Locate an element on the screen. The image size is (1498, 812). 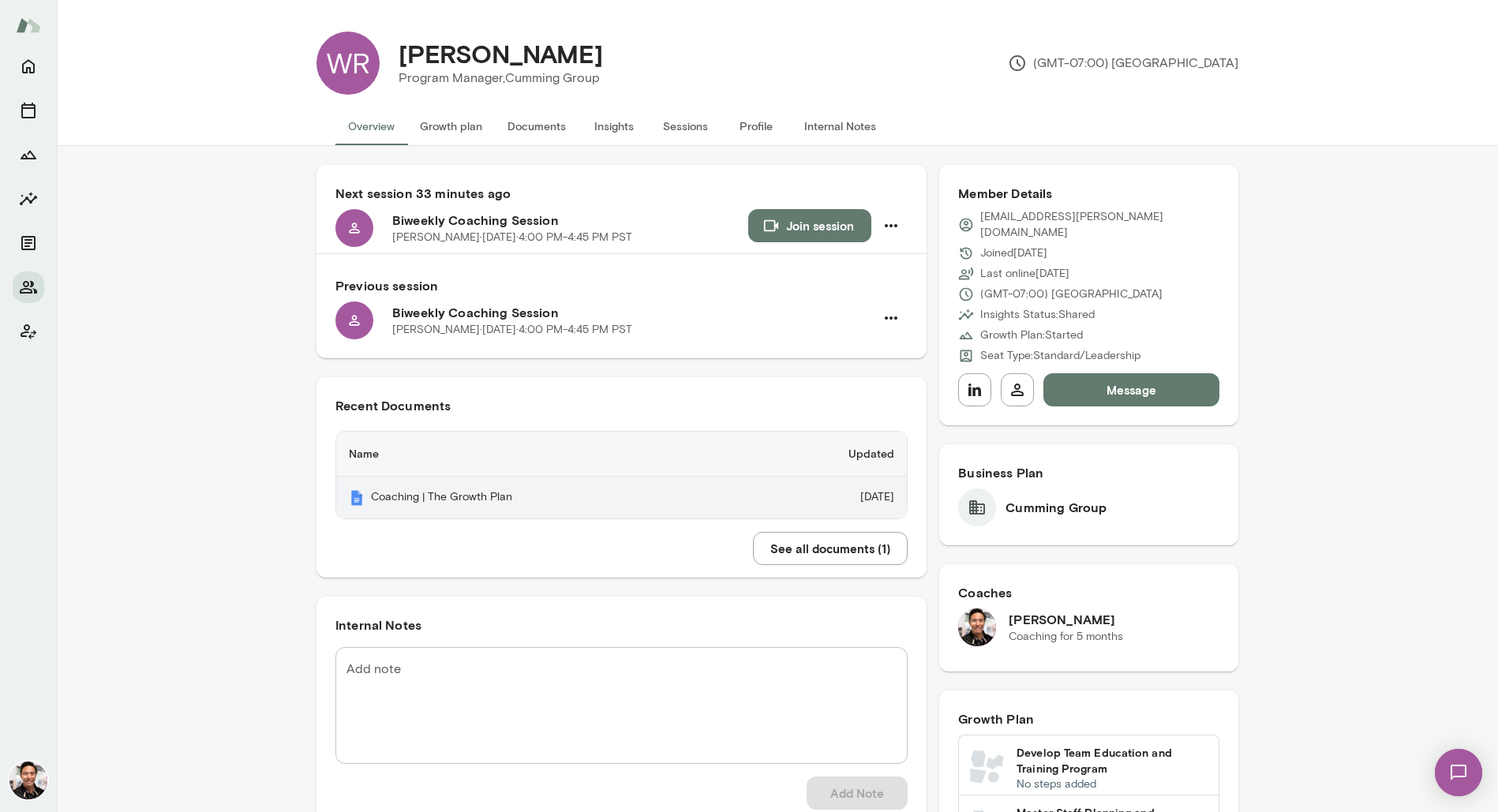
button: Internal Notes is located at coordinates (840, 126).